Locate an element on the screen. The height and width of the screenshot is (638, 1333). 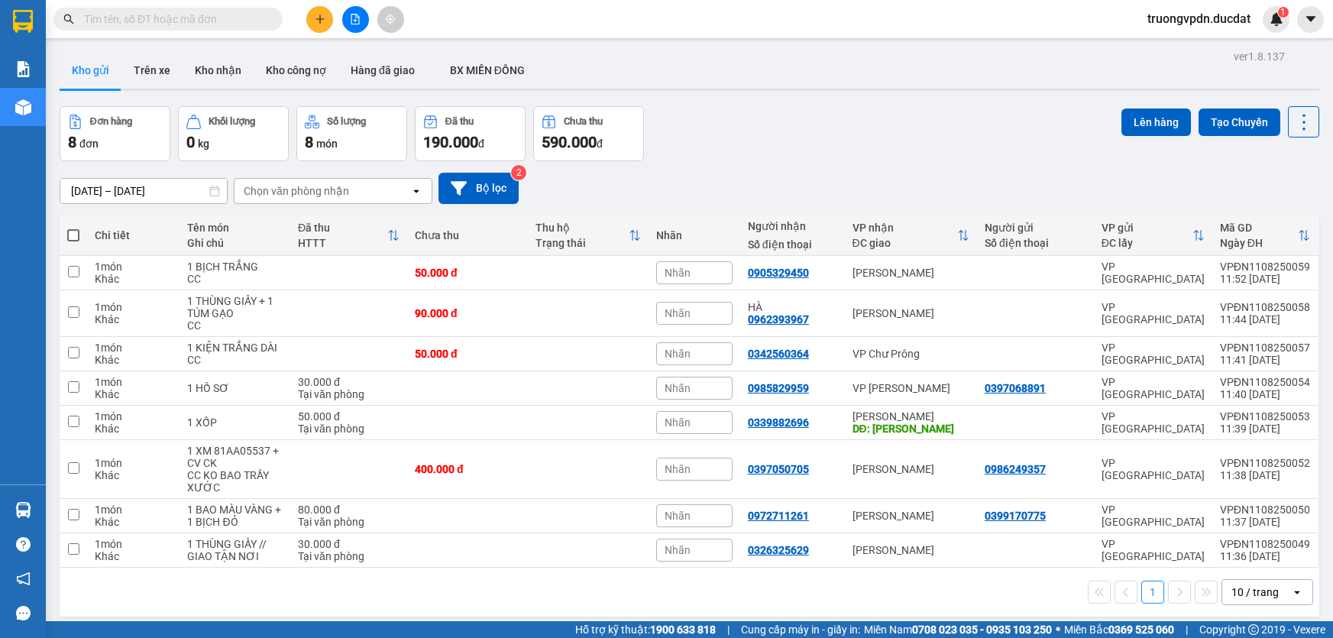
button: caret-down is located at coordinates (1310, 19).